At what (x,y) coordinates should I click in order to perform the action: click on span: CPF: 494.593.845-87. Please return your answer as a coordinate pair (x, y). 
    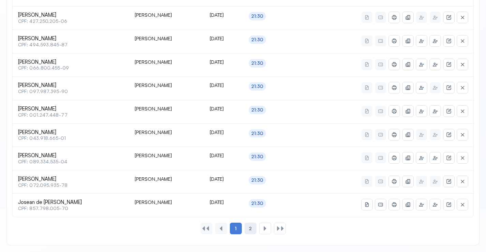
    Looking at the image, I should click on (71, 45).